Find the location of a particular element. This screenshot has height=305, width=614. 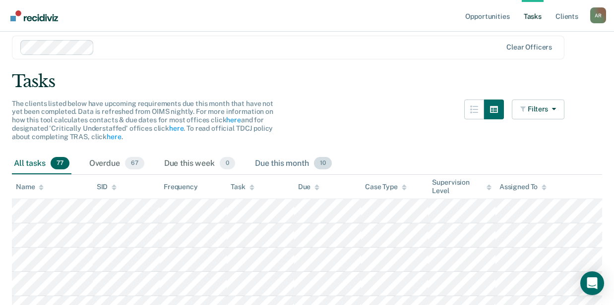

button: Profile dropdown button is located at coordinates (598, 15).